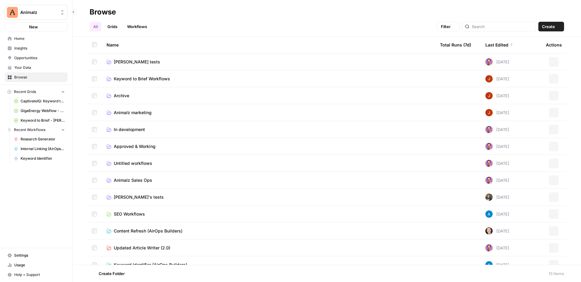 Image resolution: width=581 pixels, height=282 pixels. I want to click on div: Name, so click(268, 45).